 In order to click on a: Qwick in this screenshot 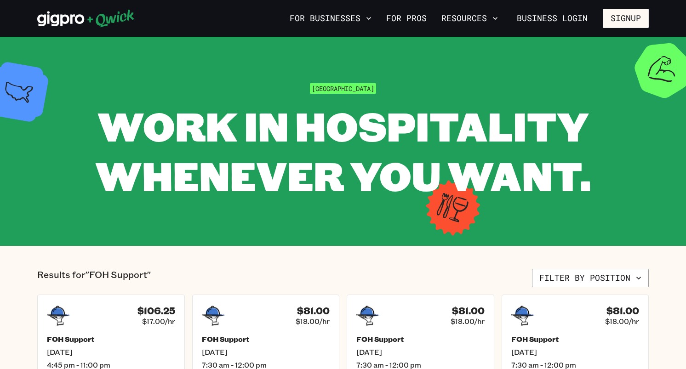, I will do `click(86, 18)`.